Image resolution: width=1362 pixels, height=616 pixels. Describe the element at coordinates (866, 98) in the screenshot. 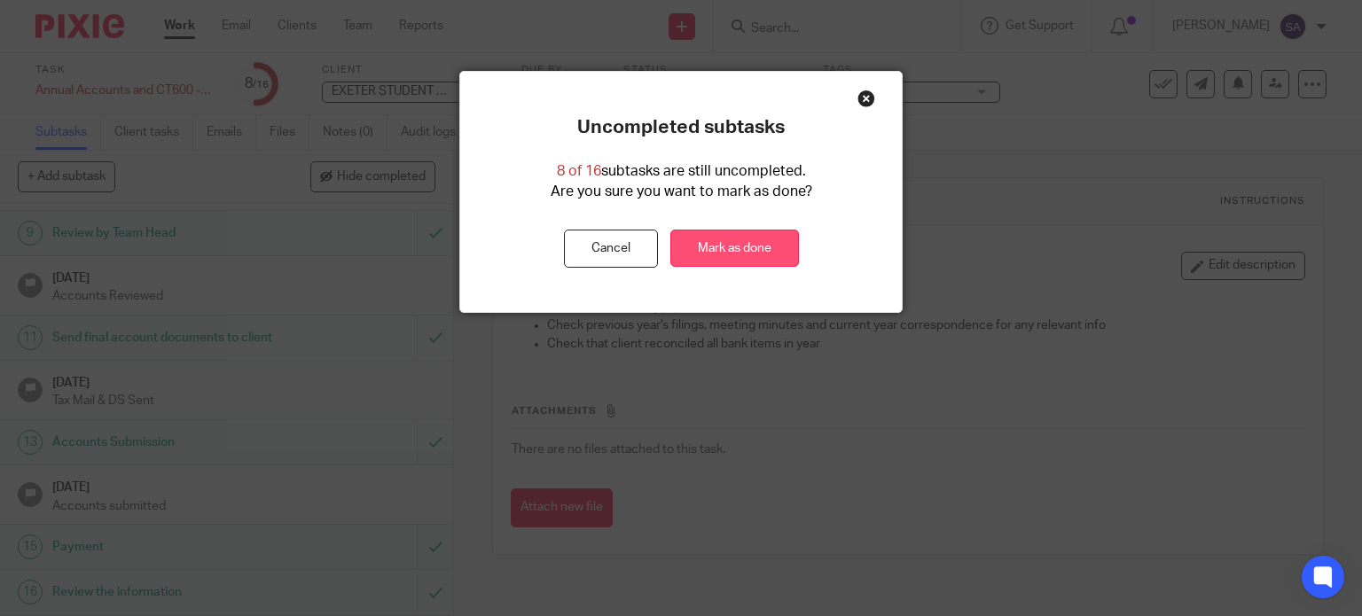

I see `div: Close this dialog window` at that location.